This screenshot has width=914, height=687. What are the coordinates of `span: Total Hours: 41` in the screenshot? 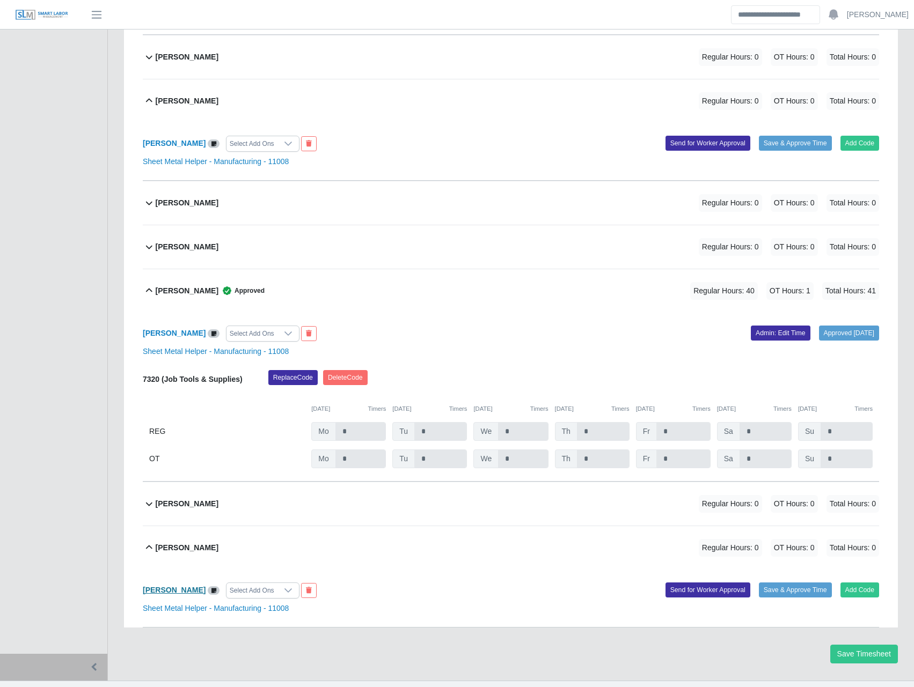 It's located at (850, 291).